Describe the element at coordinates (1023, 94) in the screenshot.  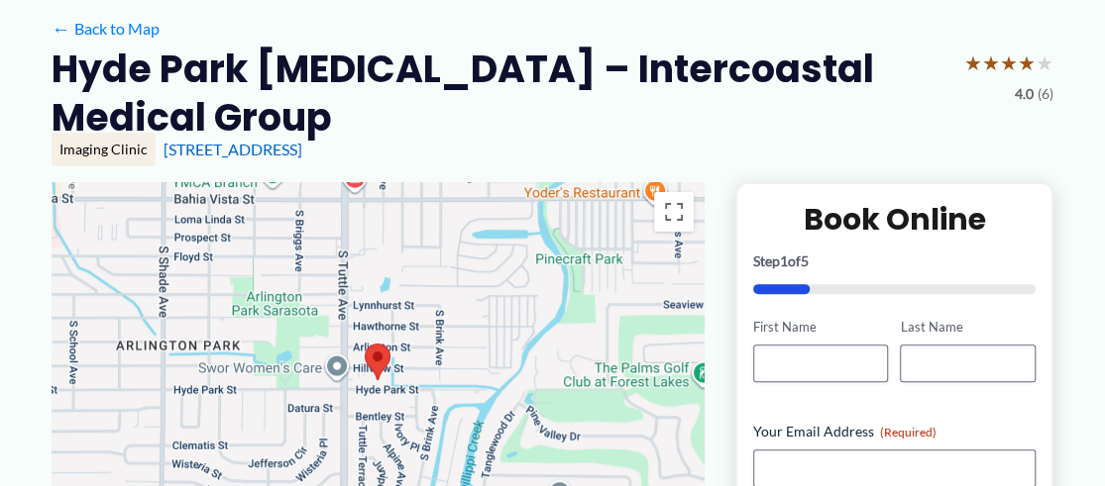
I see `span: 4.0` at that location.